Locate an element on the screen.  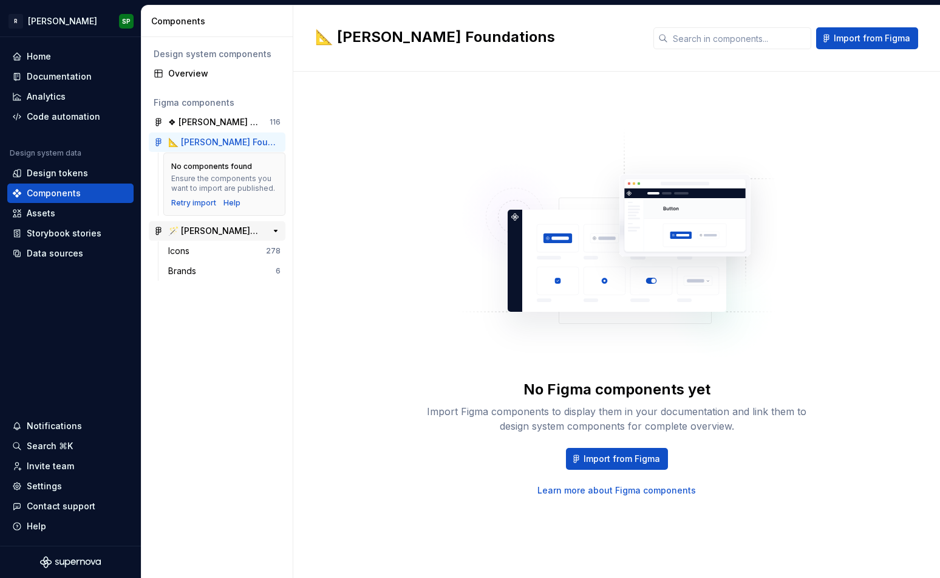
div: Invite team is located at coordinates (50, 466).